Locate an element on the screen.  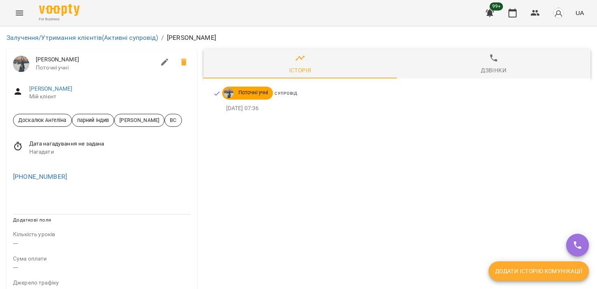
span: Додати історію комунікації is located at coordinates (538, 271).